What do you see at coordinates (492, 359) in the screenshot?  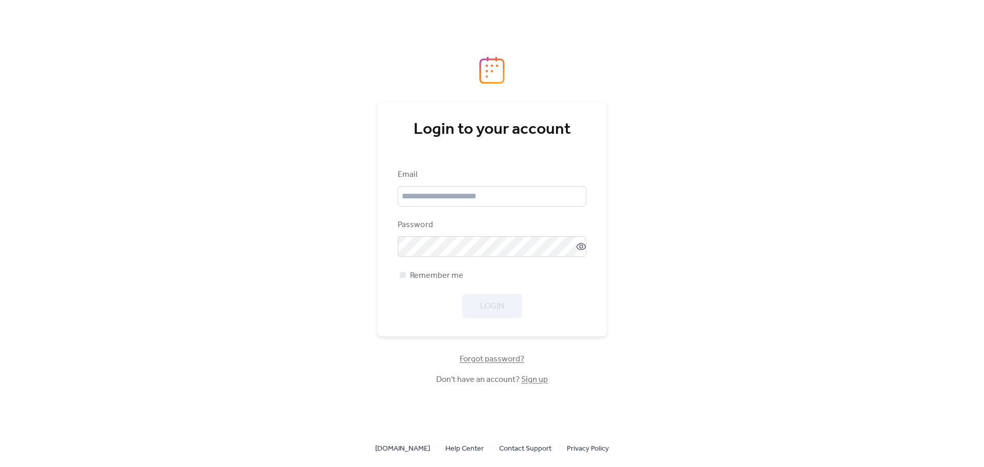 I see `a: Forgot password?` at bounding box center [492, 359].